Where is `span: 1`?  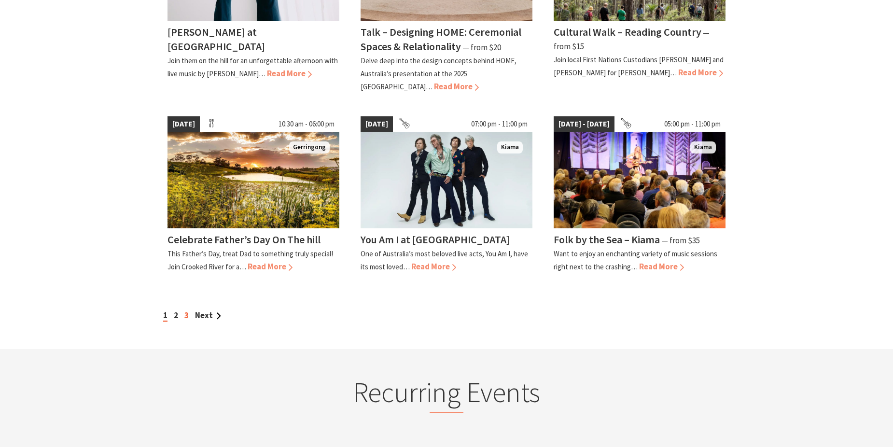
span: 1 is located at coordinates (165, 316).